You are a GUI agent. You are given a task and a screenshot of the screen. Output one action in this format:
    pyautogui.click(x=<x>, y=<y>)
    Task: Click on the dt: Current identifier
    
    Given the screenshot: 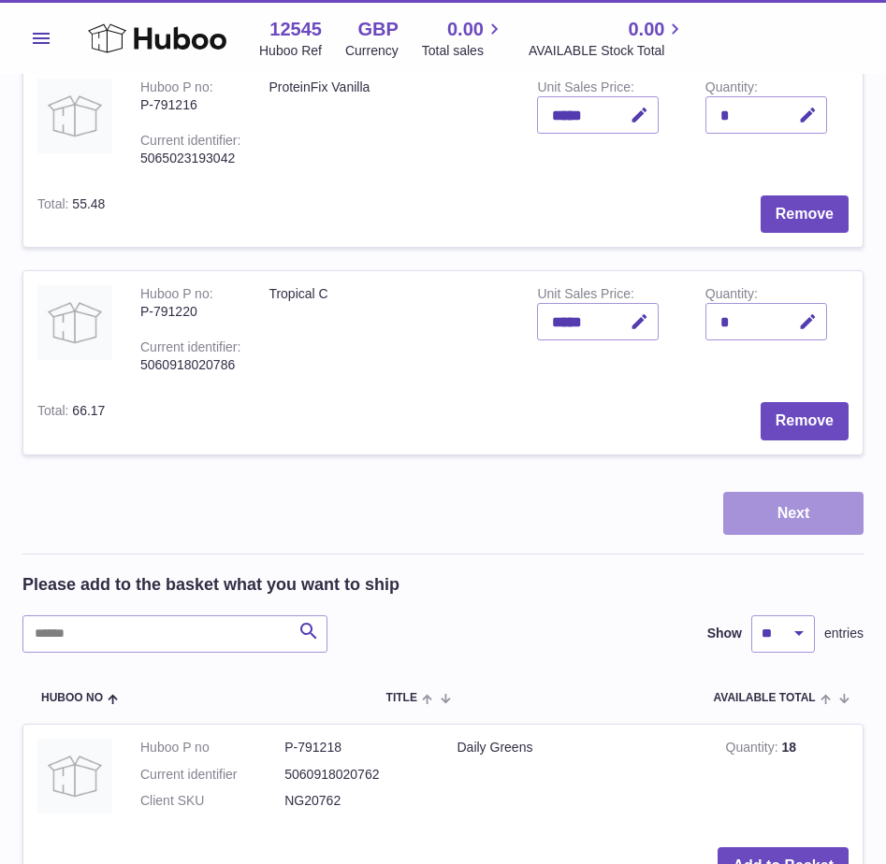 What is the action you would take?
    pyautogui.click(x=212, y=775)
    